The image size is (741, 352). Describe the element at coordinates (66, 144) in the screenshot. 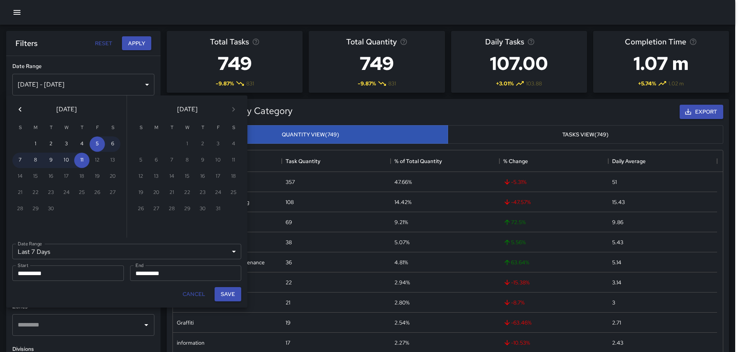

I see `button: 3` at that location.